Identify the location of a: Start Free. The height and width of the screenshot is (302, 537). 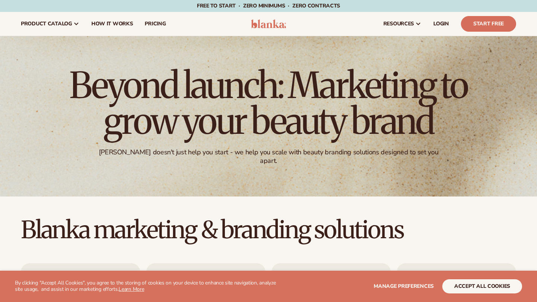
(488, 24).